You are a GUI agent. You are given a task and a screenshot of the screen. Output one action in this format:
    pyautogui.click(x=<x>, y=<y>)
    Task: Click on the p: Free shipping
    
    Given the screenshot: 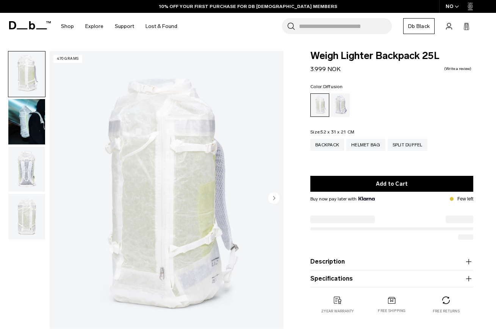 What is the action you would take?
    pyautogui.click(x=391, y=311)
    